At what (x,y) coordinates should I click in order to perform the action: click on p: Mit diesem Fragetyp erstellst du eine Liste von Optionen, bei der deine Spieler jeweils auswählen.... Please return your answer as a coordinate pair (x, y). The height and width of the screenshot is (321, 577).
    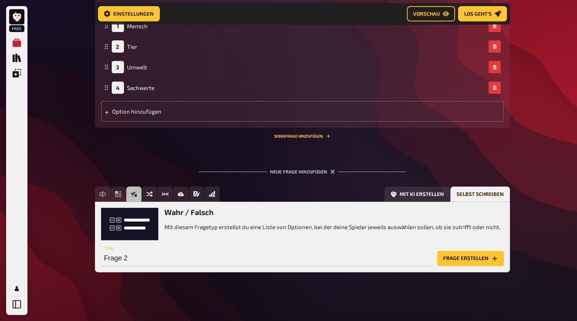
    Looking at the image, I should click on (332, 227).